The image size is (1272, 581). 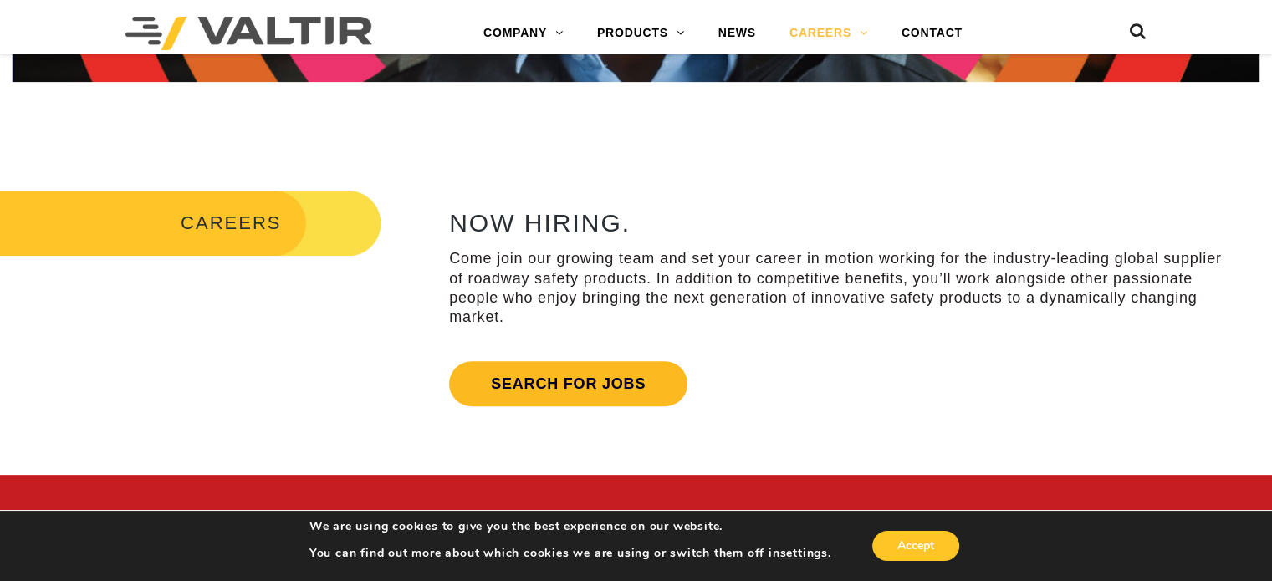 What do you see at coordinates (829, 33) in the screenshot?
I see `a: CAREERS` at bounding box center [829, 33].